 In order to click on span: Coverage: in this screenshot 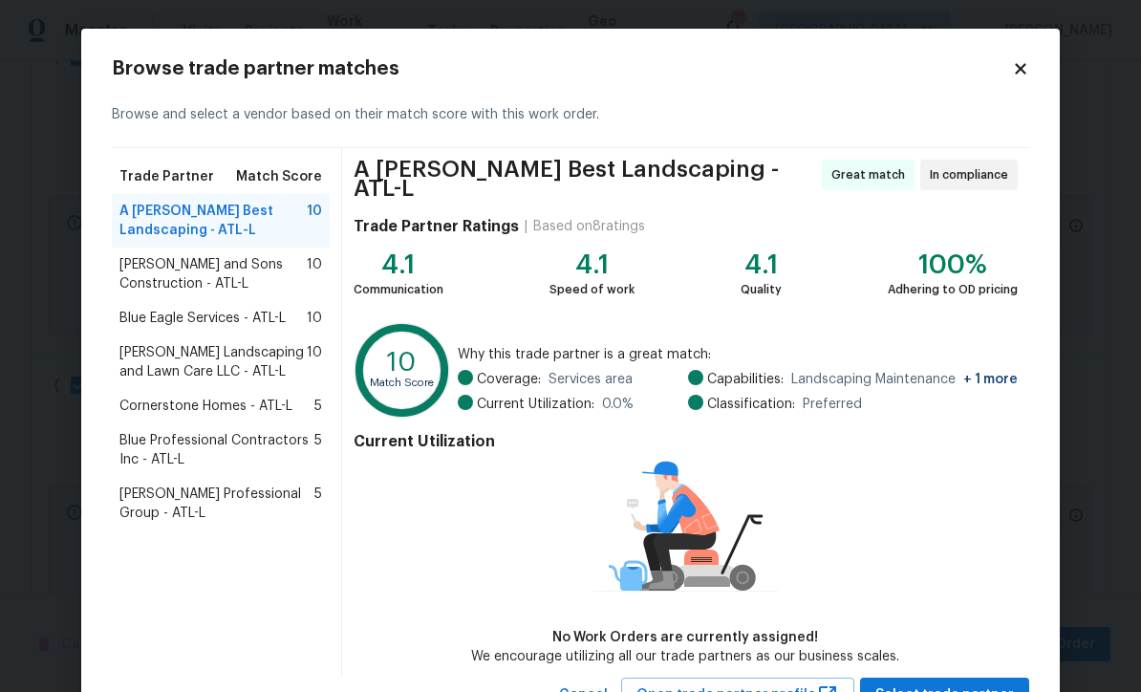, I will do `click(509, 380)`.